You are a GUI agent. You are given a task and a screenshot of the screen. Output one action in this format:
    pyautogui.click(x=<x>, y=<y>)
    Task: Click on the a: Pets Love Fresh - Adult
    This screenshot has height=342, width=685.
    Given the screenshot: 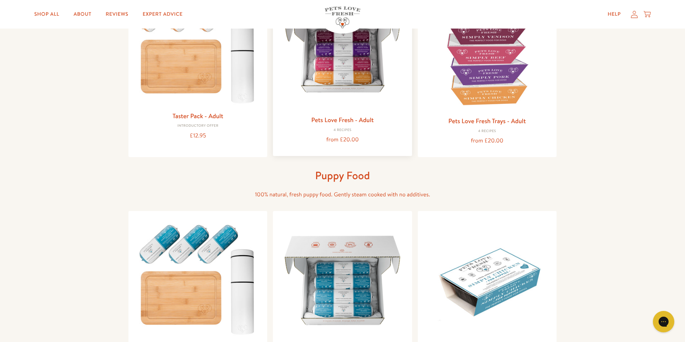 What is the action you would take?
    pyautogui.click(x=342, y=119)
    